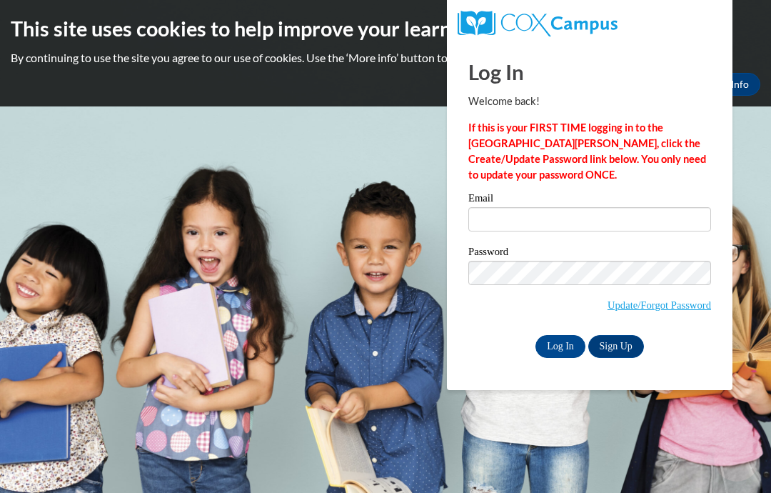  Describe the element at coordinates (590, 200) in the screenshot. I see `label: Email` at that location.